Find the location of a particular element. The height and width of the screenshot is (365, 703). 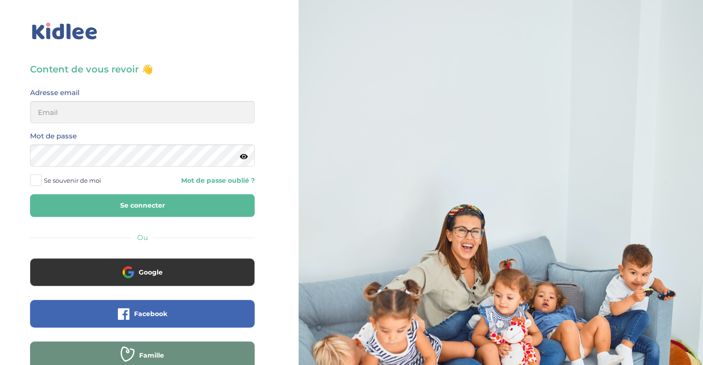

button: Se connecter is located at coordinates (142, 206).